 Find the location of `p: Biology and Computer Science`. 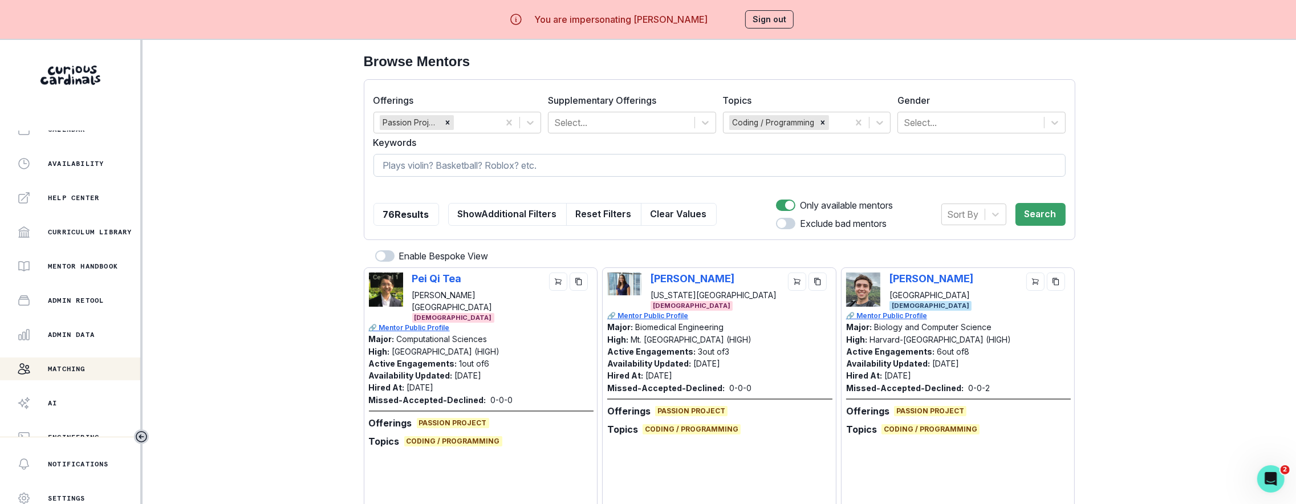

p: Biology and Computer Science is located at coordinates (933, 327).